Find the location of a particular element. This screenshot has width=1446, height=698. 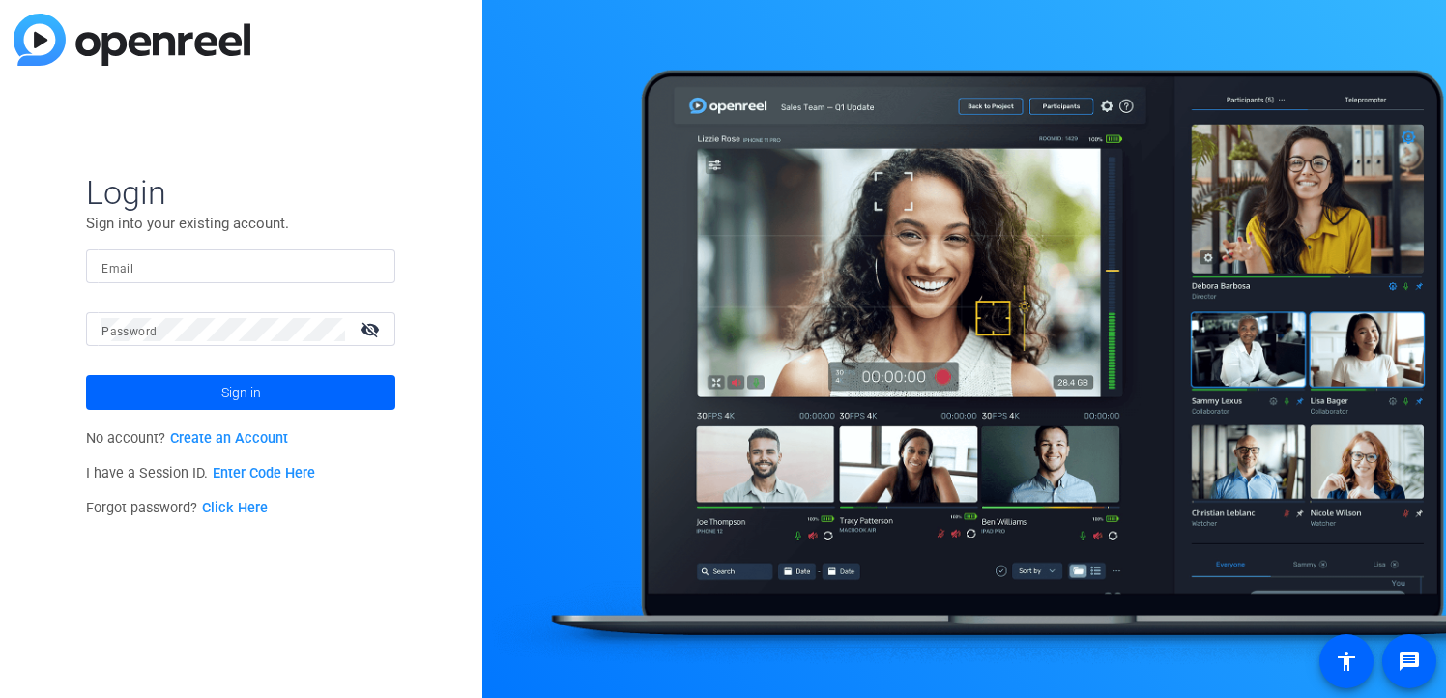

p: Sign into your existing account. is located at coordinates (241, 223).